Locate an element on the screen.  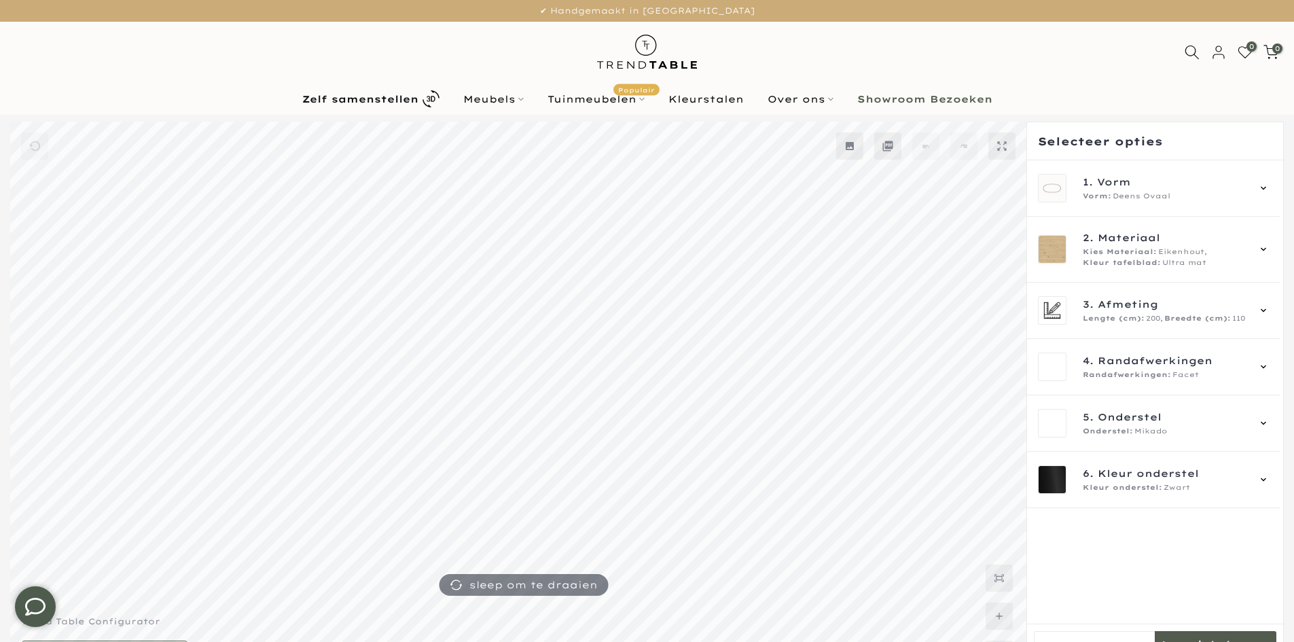
img: trend-table is located at coordinates (646, 52).